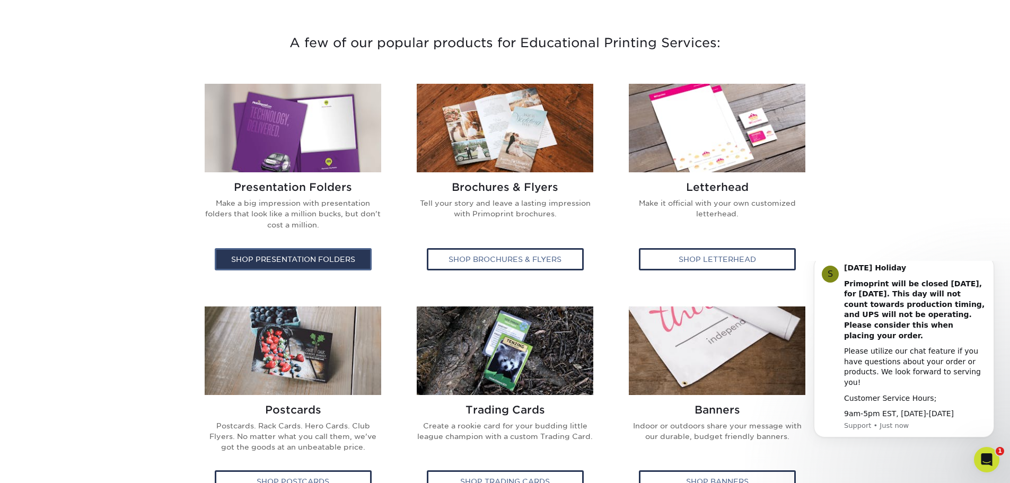 This screenshot has height=483, width=1010. I want to click on a: Letterhead Letterhead Make it official with your own customized letterhead. Shop Letterhead, so click(717, 182).